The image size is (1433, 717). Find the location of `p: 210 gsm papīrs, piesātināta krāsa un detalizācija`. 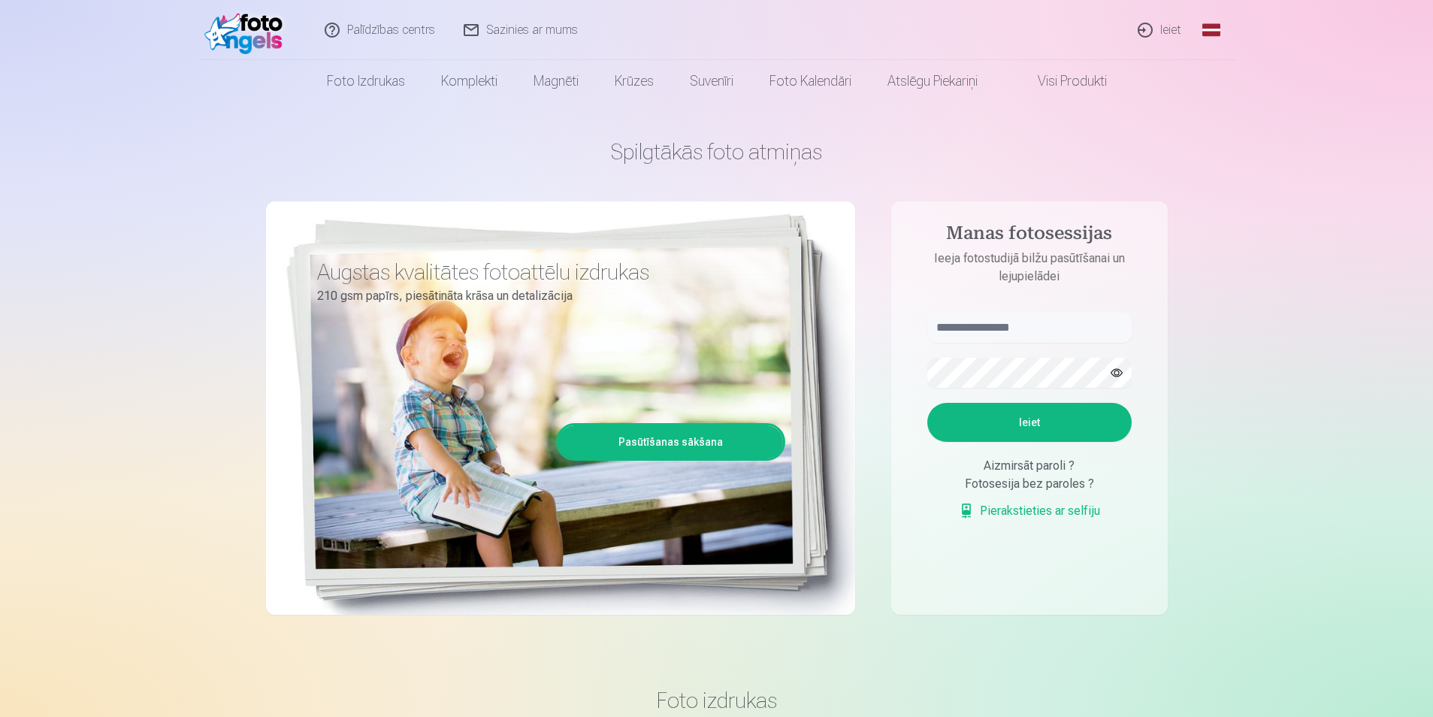

p: 210 gsm papīrs, piesātināta krāsa un detalizācija is located at coordinates (545, 296).